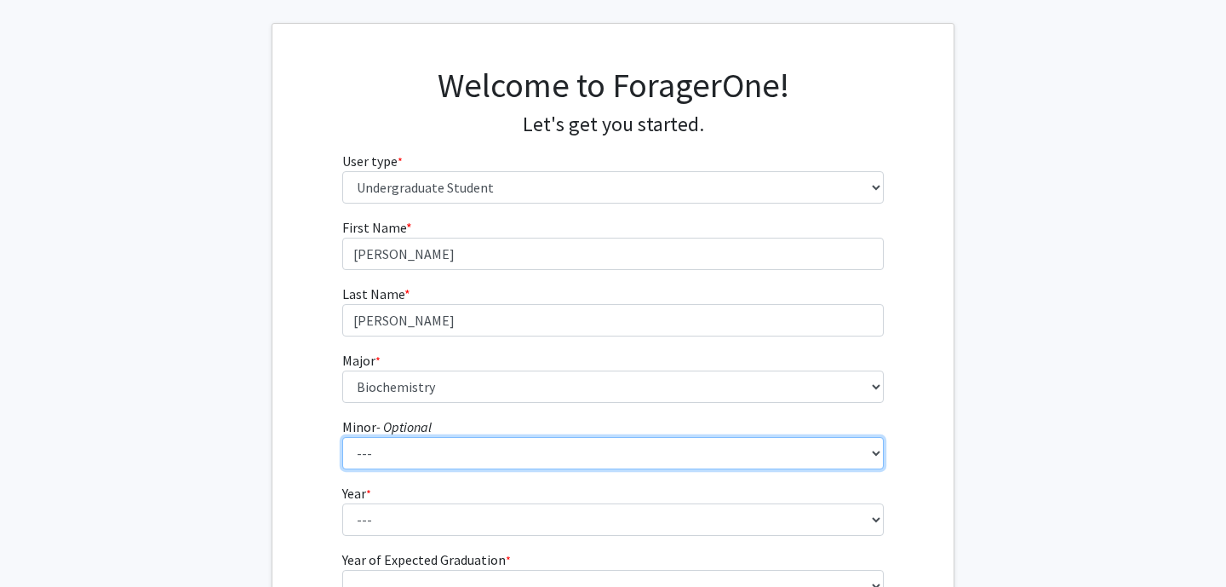  Describe the element at coordinates (387, 427) in the screenshot. I see `label: Minor` at that location.